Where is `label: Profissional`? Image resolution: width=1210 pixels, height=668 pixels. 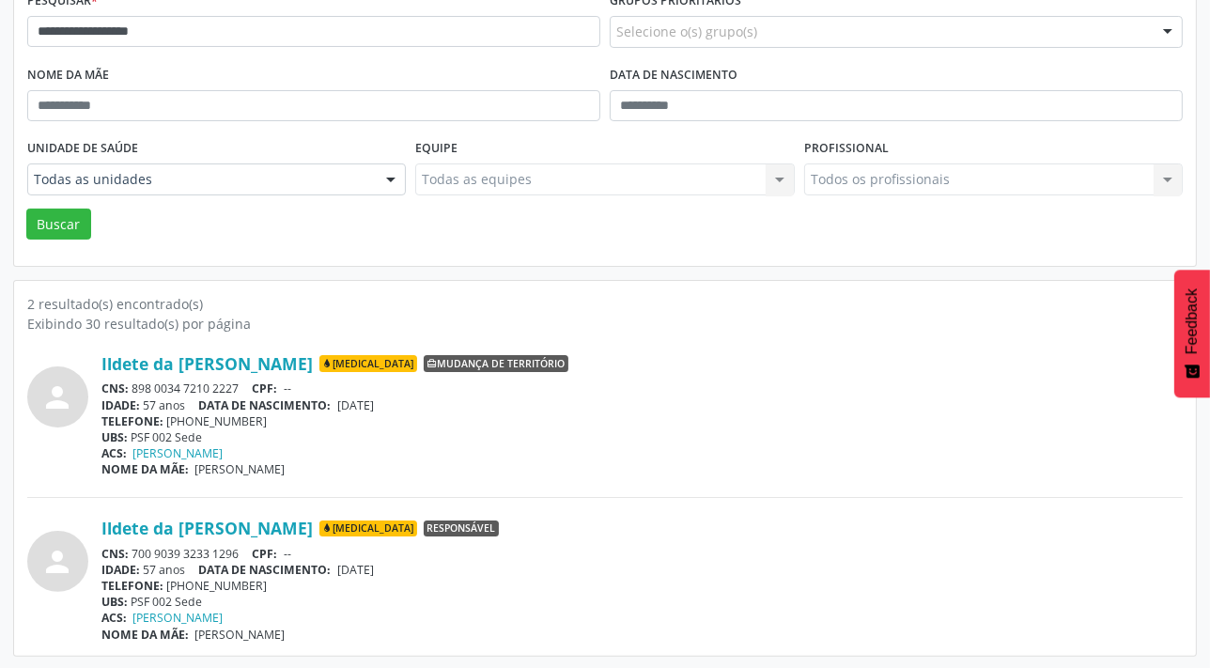
label: Profissional is located at coordinates (847, 148).